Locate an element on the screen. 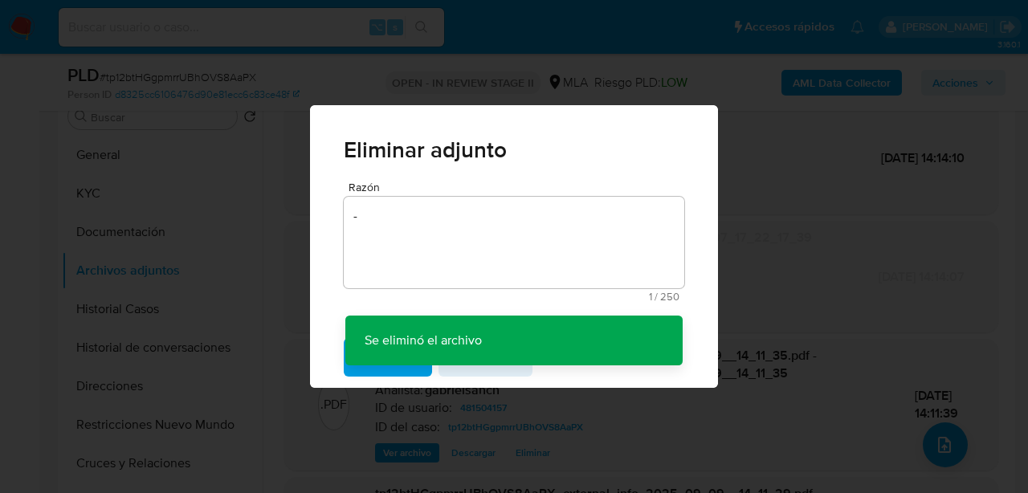 This screenshot has height=493, width=1028. p: Se eliminó el archivo is located at coordinates (423, 341).